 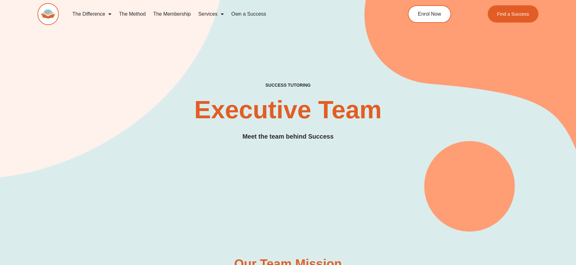 I want to click on a: Enrol Now, so click(x=430, y=14).